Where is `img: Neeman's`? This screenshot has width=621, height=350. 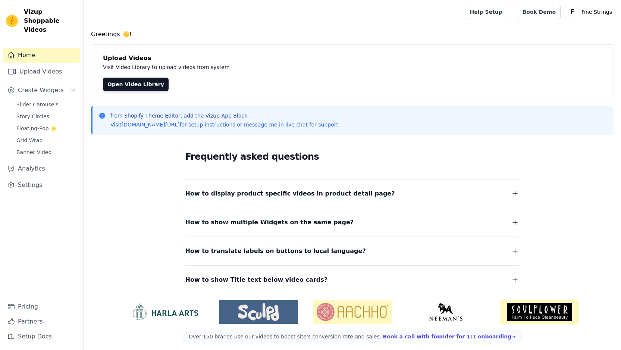 img: Neeman's is located at coordinates (446, 312).